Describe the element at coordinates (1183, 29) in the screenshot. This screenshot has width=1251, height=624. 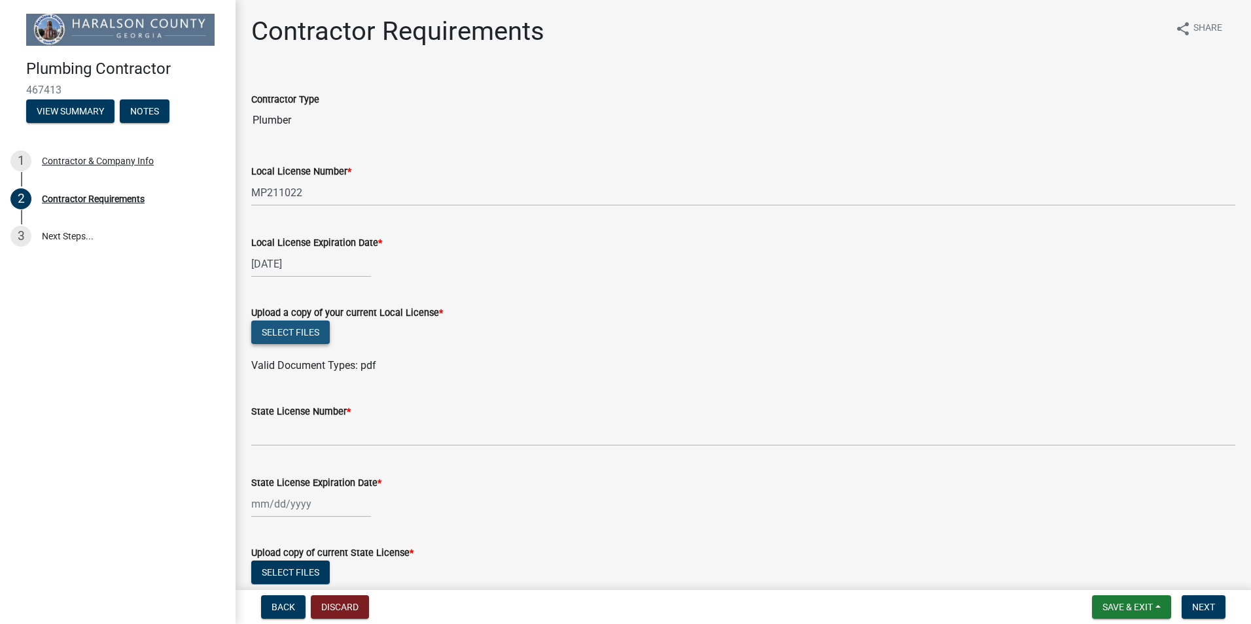
I see `i: share` at that location.